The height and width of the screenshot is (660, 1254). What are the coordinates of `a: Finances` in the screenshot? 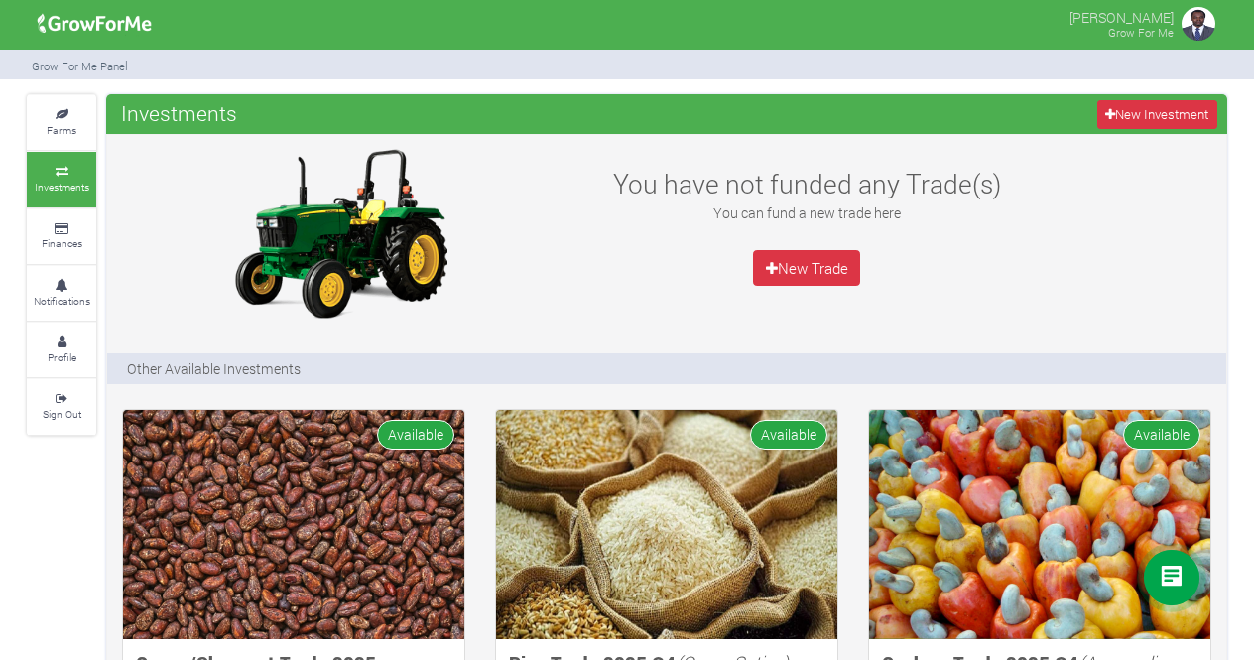 It's located at (62, 236).